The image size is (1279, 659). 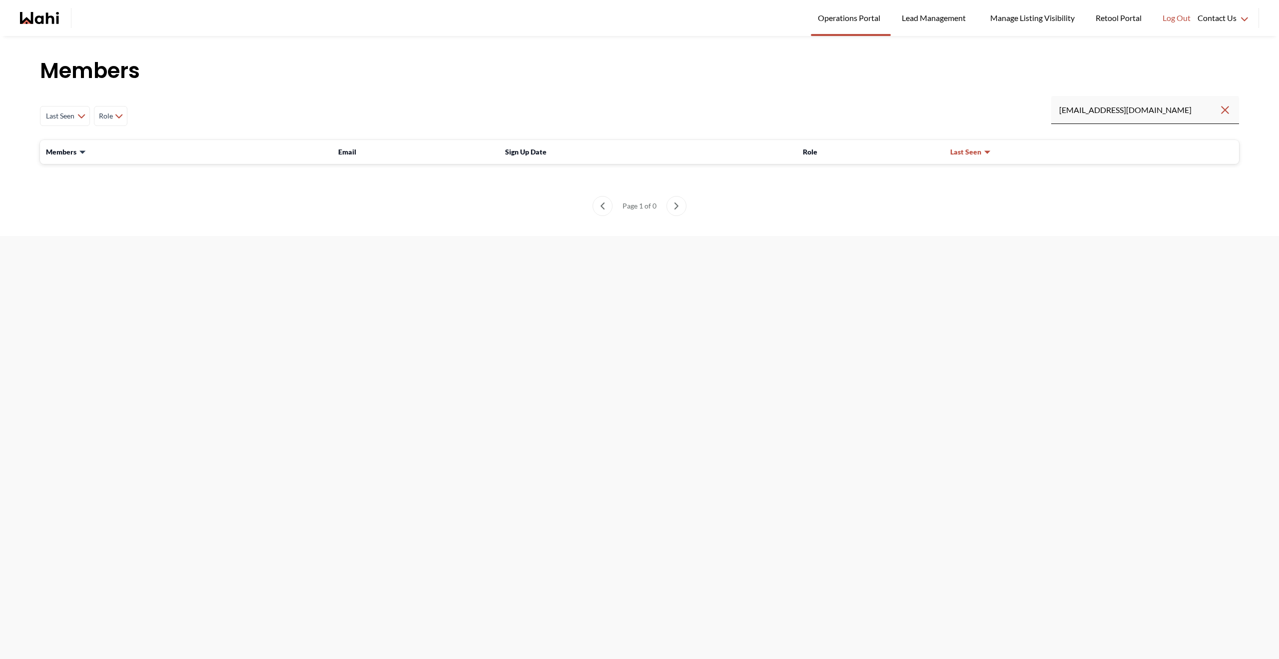 I want to click on button: Last Seen, so click(x=971, y=152).